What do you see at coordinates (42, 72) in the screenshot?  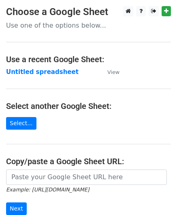 I see `strong: Untitled spreadsheet` at bounding box center [42, 72].